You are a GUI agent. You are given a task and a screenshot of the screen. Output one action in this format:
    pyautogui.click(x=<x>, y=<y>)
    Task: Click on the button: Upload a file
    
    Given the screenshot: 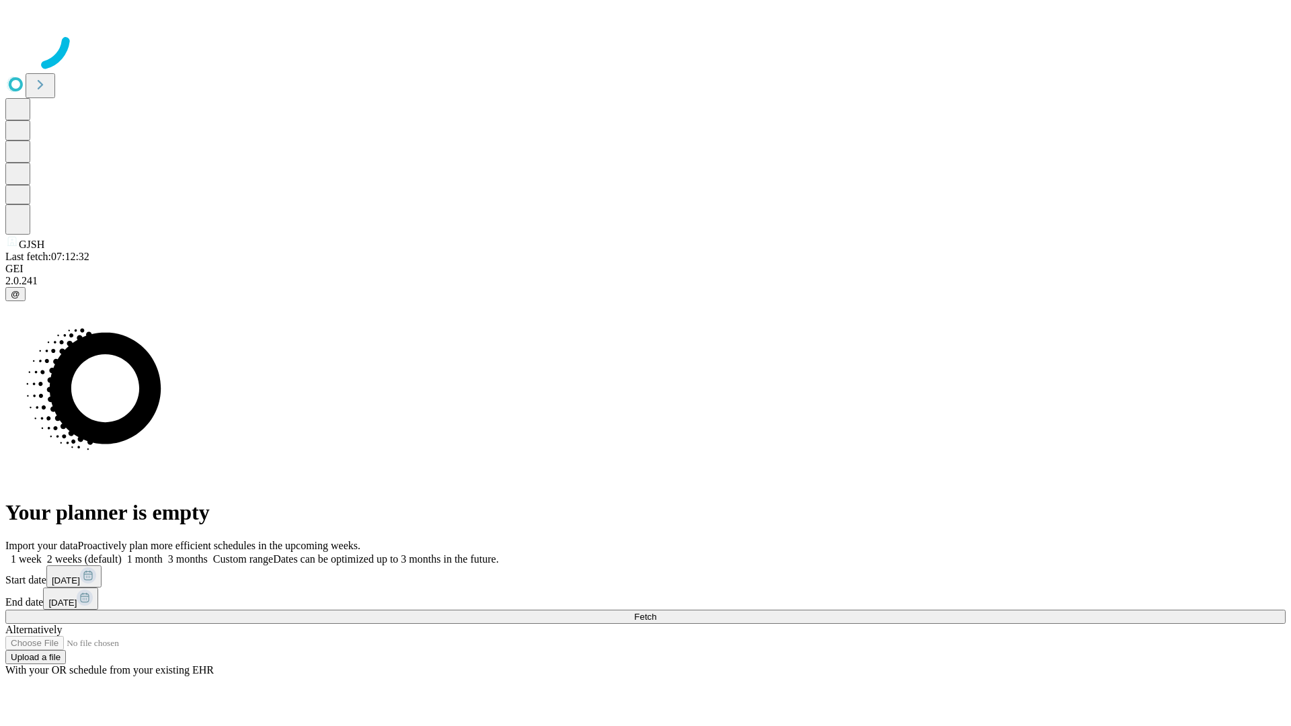 What is the action you would take?
    pyautogui.click(x=36, y=657)
    